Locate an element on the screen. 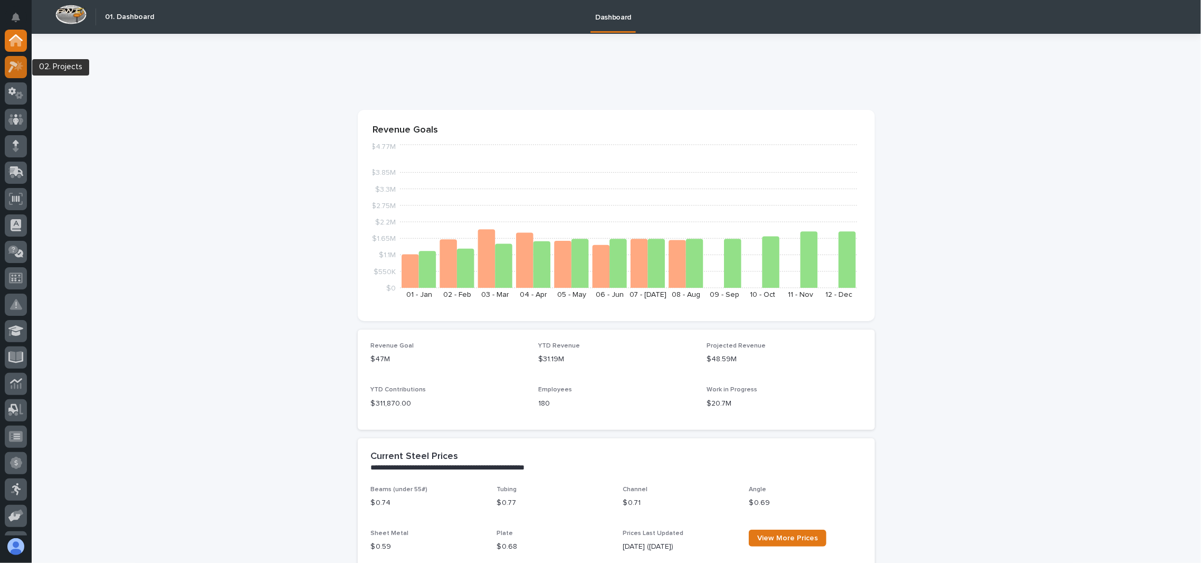 This screenshot has height=563, width=1201. tspan: $2.75M is located at coordinates (384, 206).